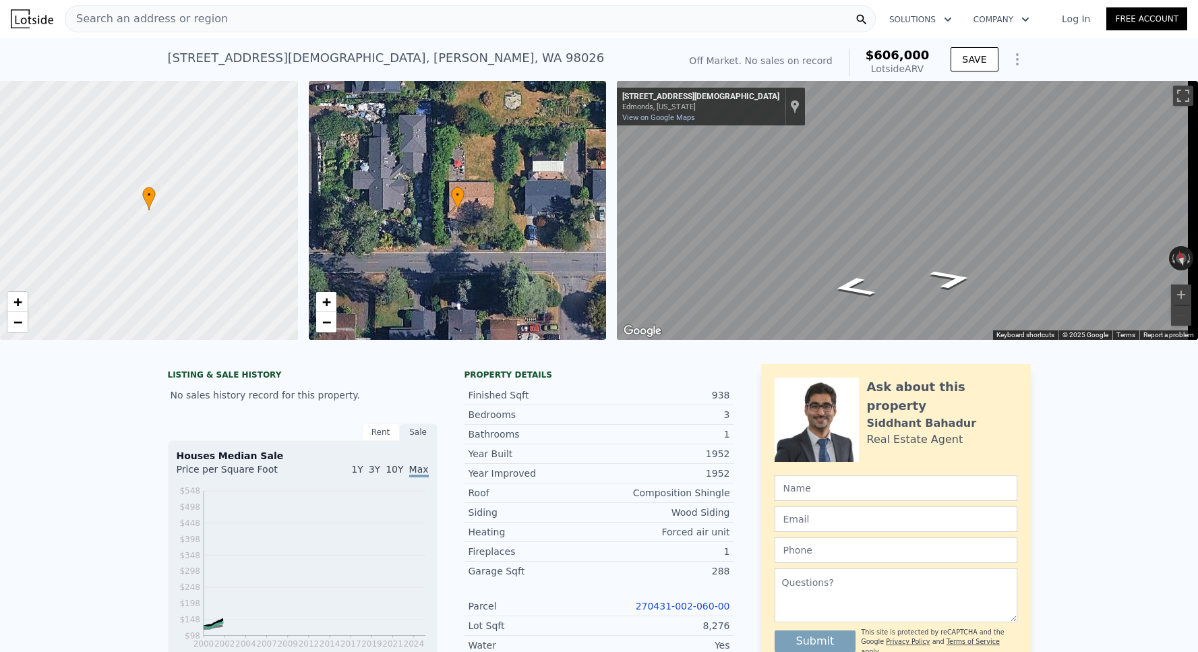  I want to click on div: Sale, so click(419, 432).